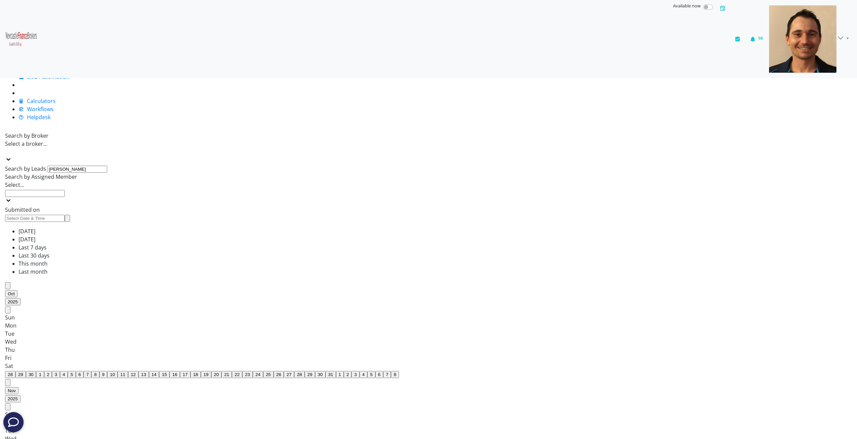 This screenshot has width=857, height=439. I want to click on a: Workflows, so click(36, 109).